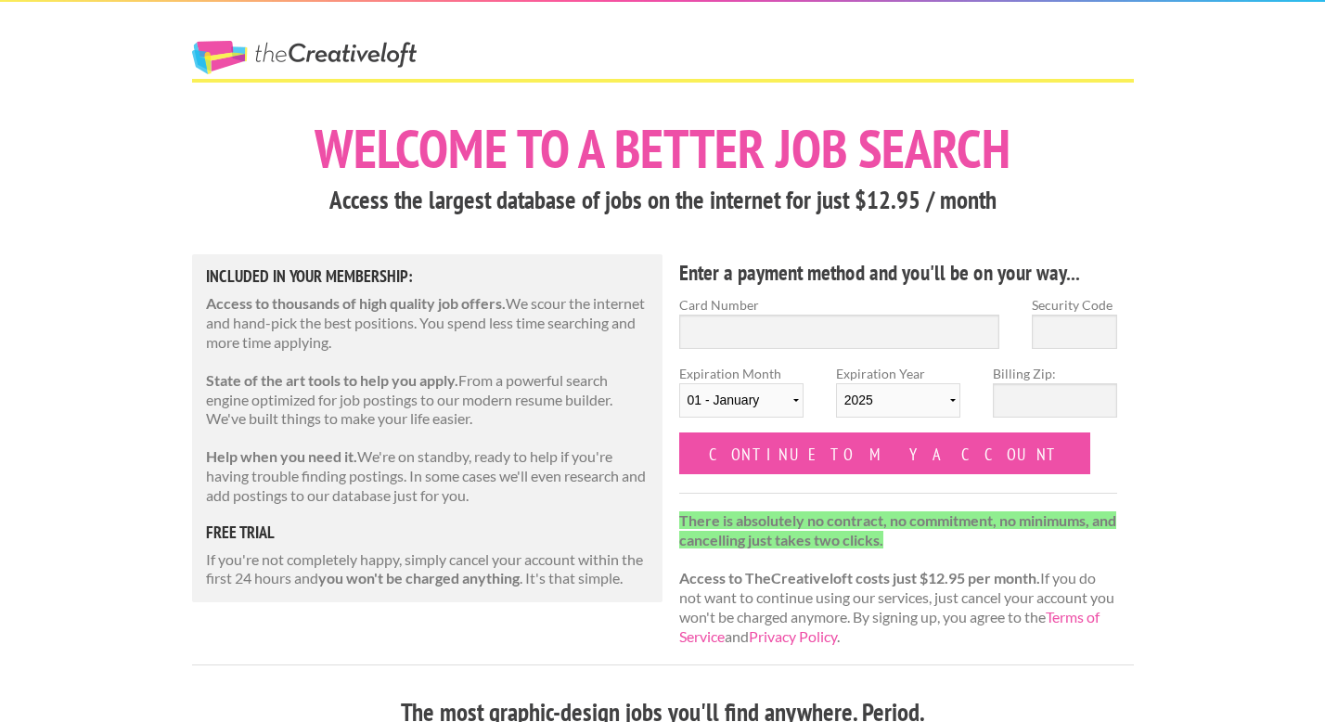 This screenshot has height=722, width=1325. Describe the element at coordinates (428, 323) in the screenshot. I see `p: We scour the internet and hand-pick the best positions. You spend less time searching and more ti...` at that location.